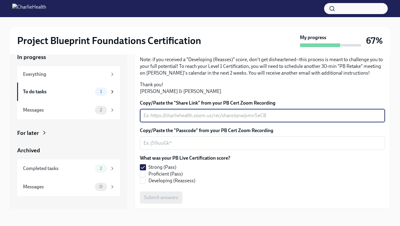 Image resolution: width=400 pixels, height=226 pixels. What do you see at coordinates (101, 186) in the screenshot?
I see `span: 0` at bounding box center [101, 186].